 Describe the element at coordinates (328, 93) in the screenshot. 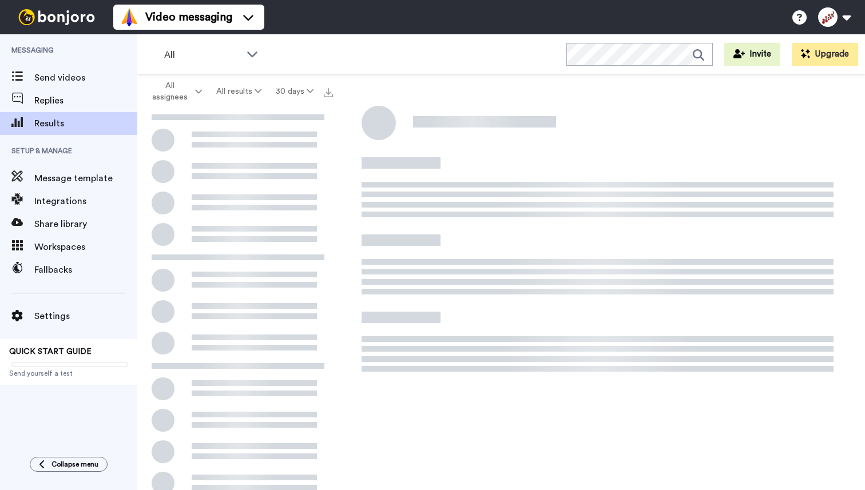

I see `img: export.svg` at that location.